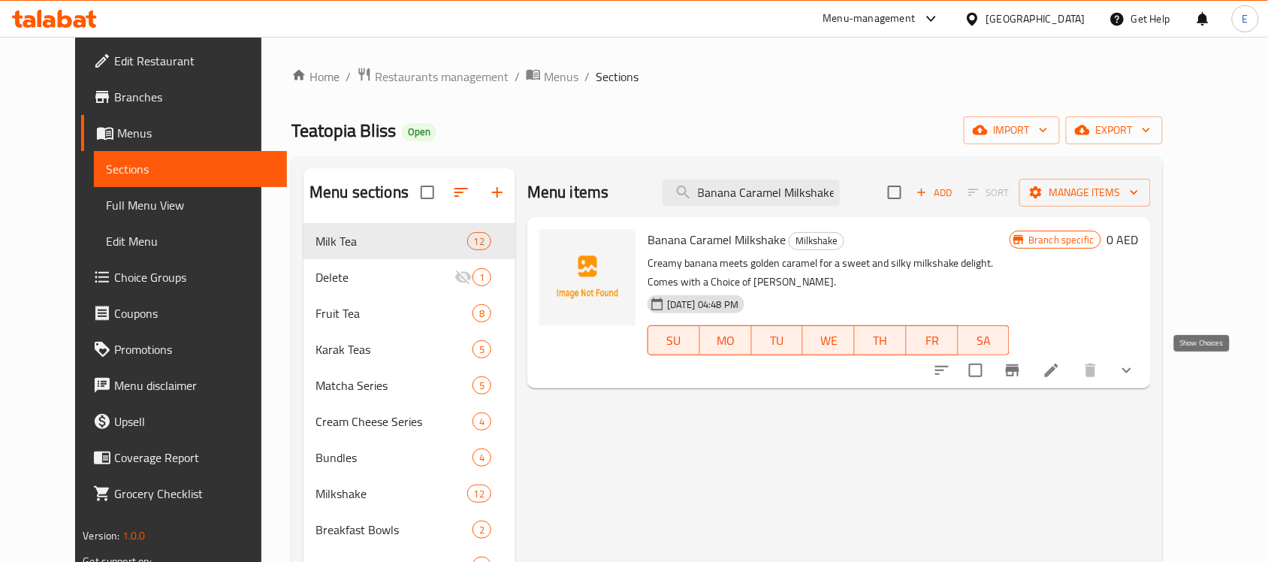  What do you see at coordinates (726, 340) in the screenshot?
I see `button: MO` at bounding box center [726, 340].